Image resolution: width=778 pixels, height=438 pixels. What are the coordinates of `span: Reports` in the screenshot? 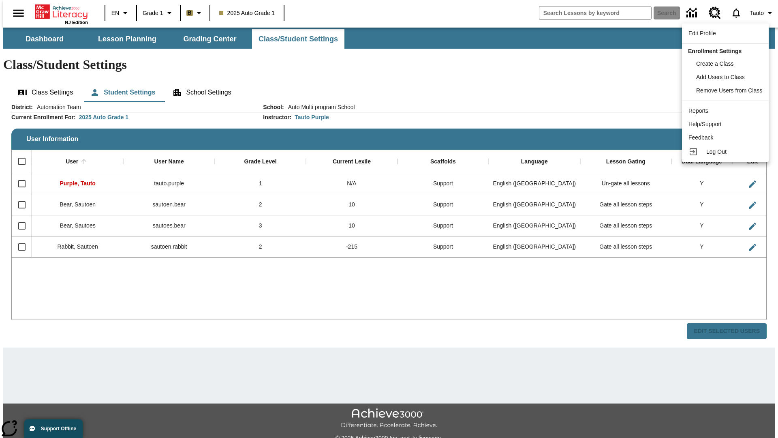 It's located at (698, 111).